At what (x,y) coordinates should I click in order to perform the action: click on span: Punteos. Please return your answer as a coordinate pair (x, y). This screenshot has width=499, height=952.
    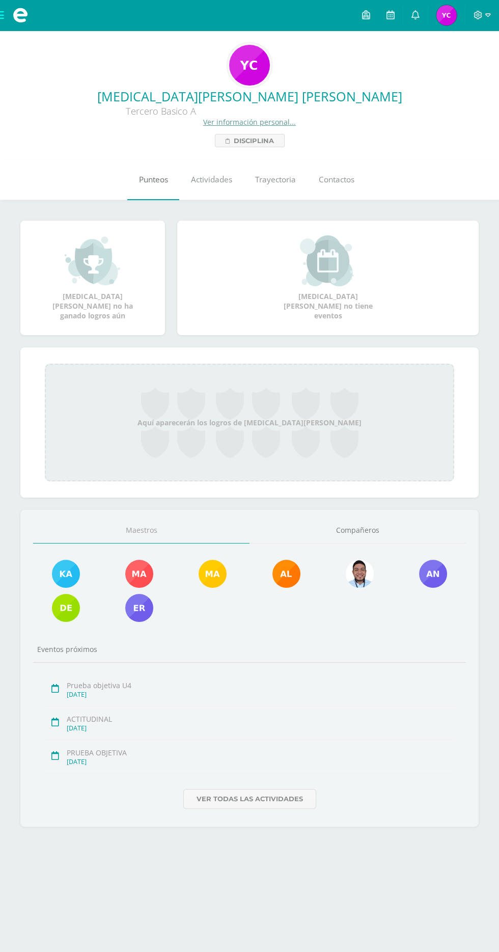
    Looking at the image, I should click on (153, 179).